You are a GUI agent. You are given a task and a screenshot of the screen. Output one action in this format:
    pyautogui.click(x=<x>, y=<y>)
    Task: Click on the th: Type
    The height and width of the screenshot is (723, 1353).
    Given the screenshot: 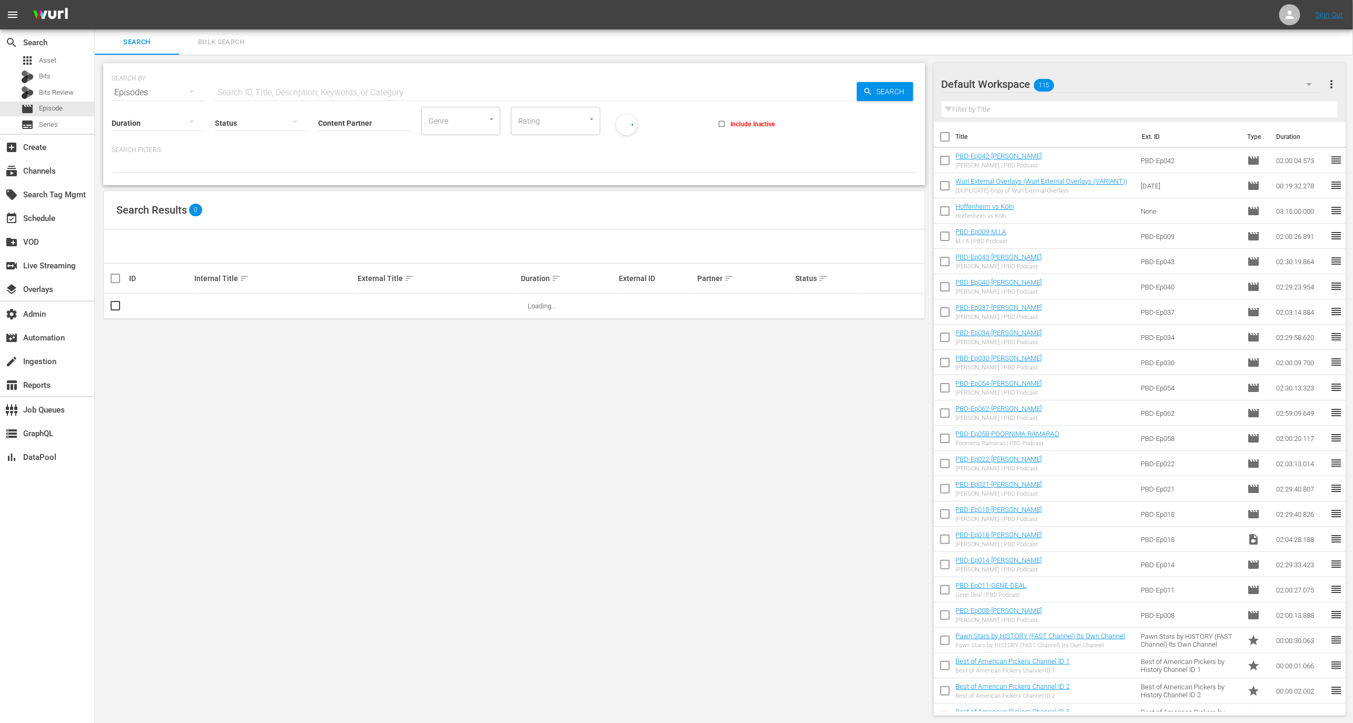 What is the action you would take?
    pyautogui.click(x=1255, y=137)
    